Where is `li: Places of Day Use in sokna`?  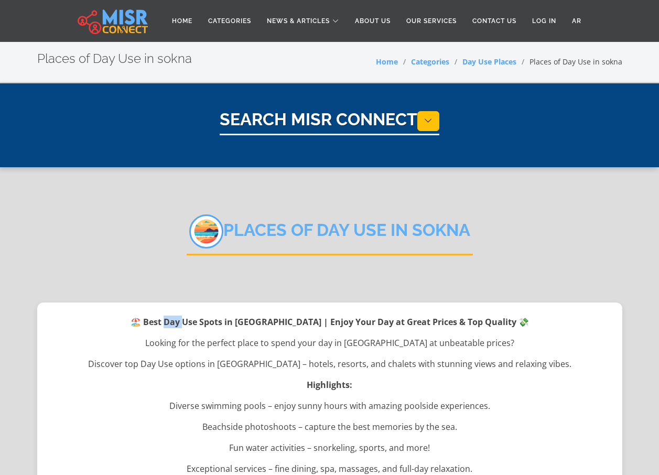
li: Places of Day Use in sokna is located at coordinates (569, 61).